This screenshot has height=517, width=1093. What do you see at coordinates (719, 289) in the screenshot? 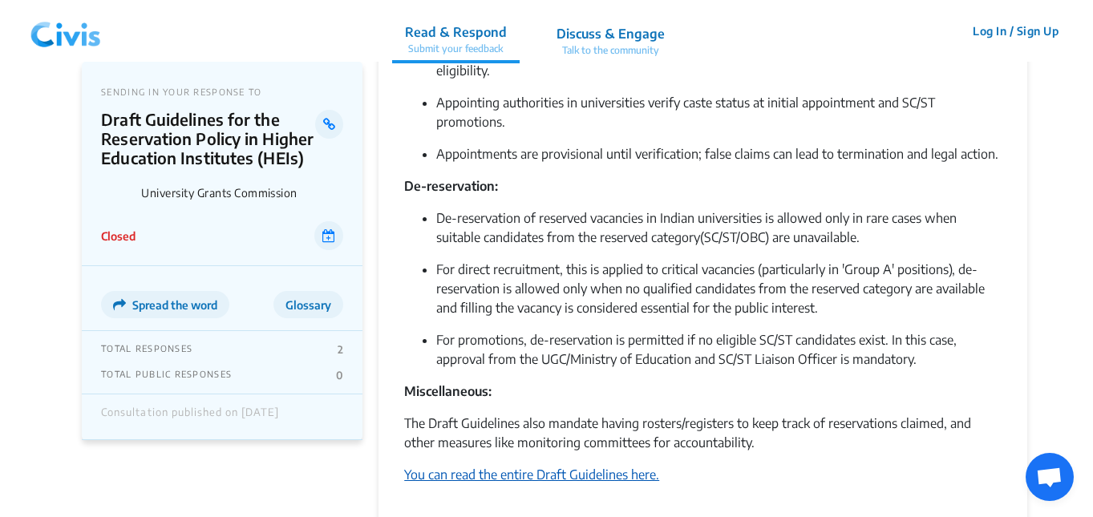
I see `p: For direct recruitment, this is applied to critical vacancies (particularly in 'Group A' position...` at bounding box center [719, 289].